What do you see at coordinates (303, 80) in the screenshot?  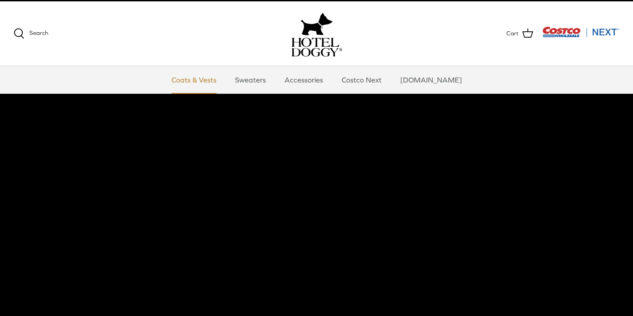 I see `a: Accessories` at bounding box center [303, 80].